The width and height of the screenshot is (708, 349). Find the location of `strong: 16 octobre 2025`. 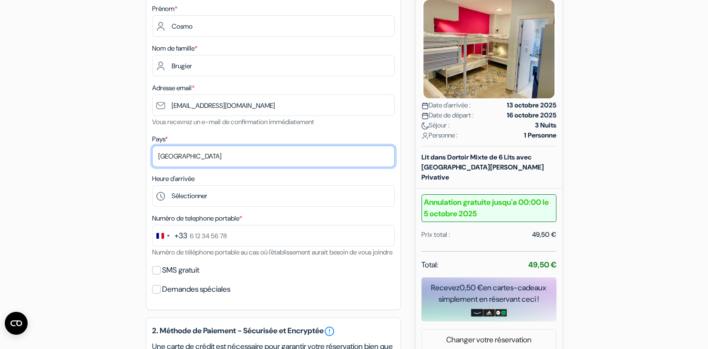

strong: 16 octobre 2025 is located at coordinates (532, 115).